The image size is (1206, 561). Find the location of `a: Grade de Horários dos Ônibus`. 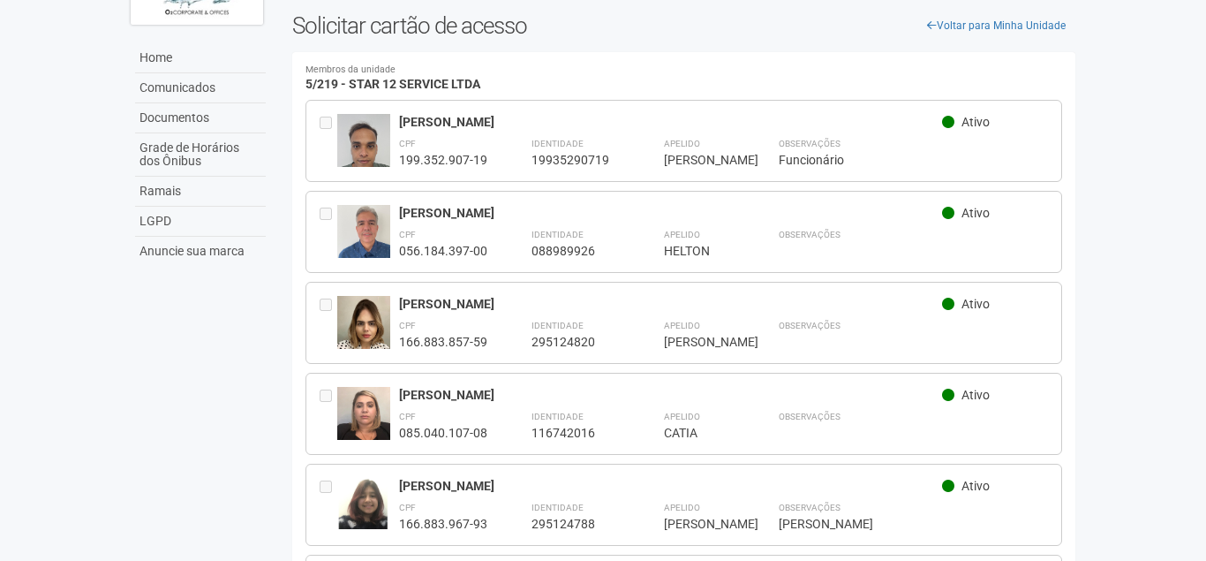

a: Grade de Horários dos Ônibus is located at coordinates (200, 155).